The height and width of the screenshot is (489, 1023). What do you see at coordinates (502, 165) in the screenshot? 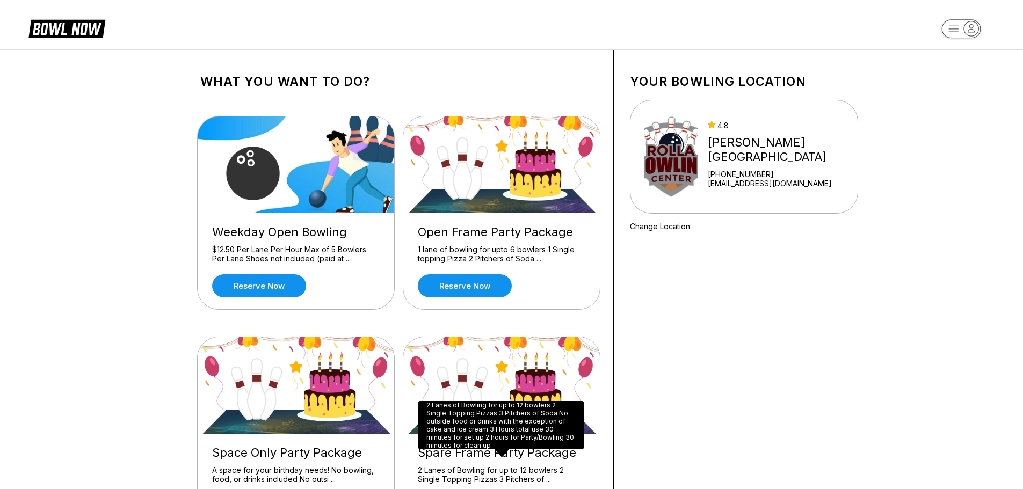
I see `img: Open Frame Party Package` at bounding box center [502, 165].